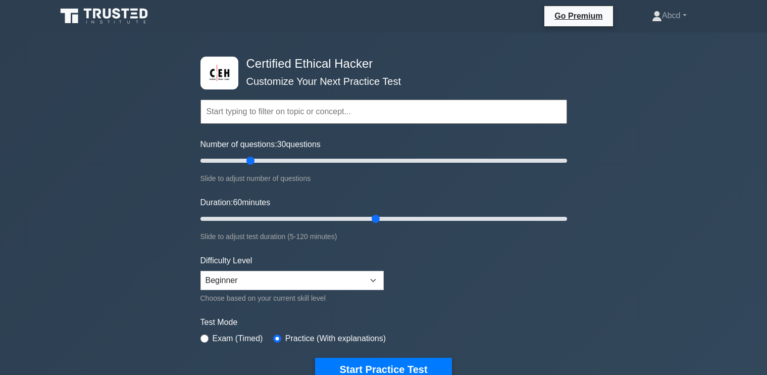 The width and height of the screenshot is (767, 375). I want to click on label: Number of questions: questions, so click(261, 144).